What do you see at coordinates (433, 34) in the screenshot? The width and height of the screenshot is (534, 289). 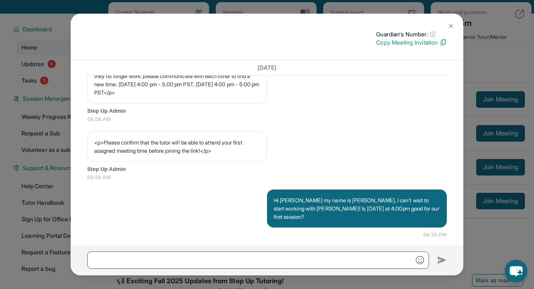 I see `span: ⓘ` at bounding box center [433, 34].